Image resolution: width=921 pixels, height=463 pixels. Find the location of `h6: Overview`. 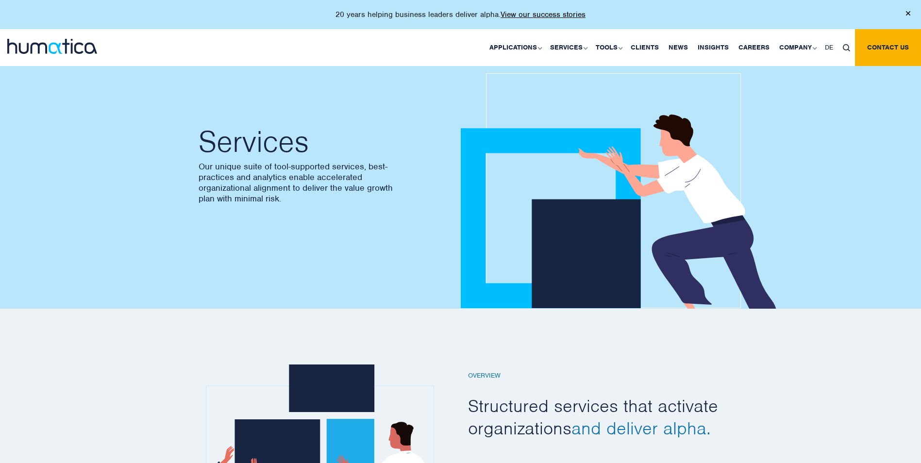

h6: Overview is located at coordinates (599, 376).